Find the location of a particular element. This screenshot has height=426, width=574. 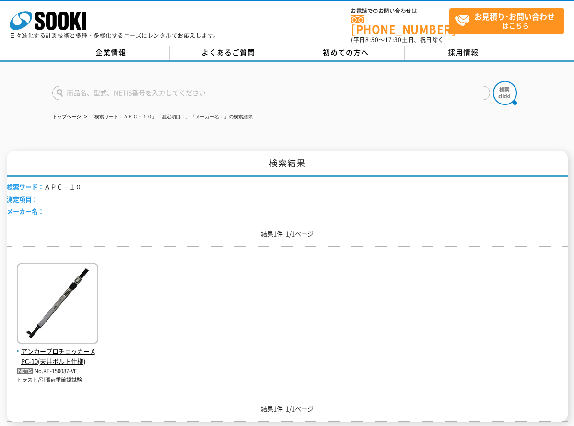

strong: お見積り･お問い合わせ is located at coordinates (514, 16).